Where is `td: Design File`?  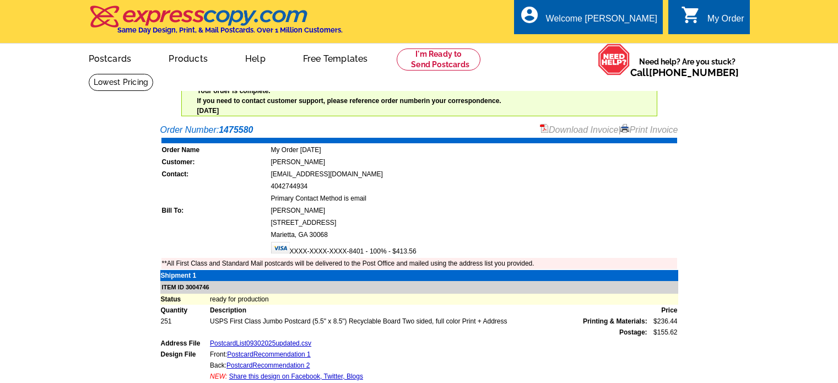
td: Design File is located at coordinates (185, 354).